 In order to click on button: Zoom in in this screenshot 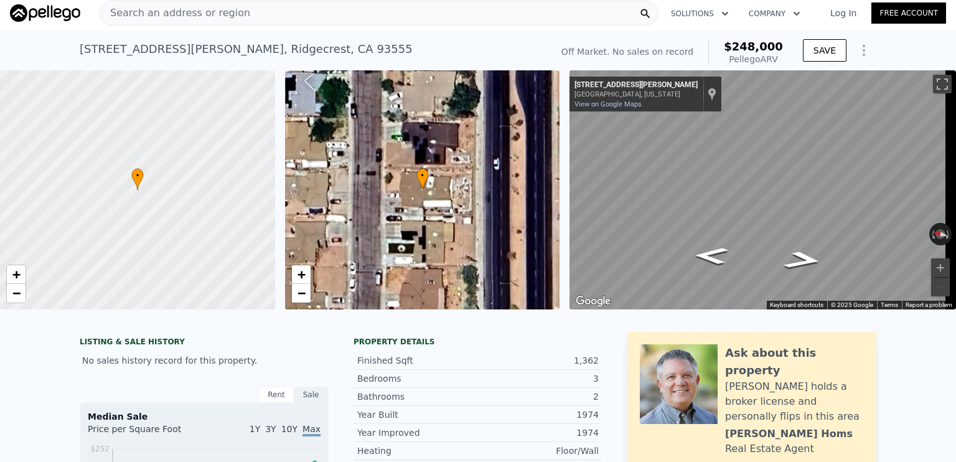, I will do `click(940, 268)`.